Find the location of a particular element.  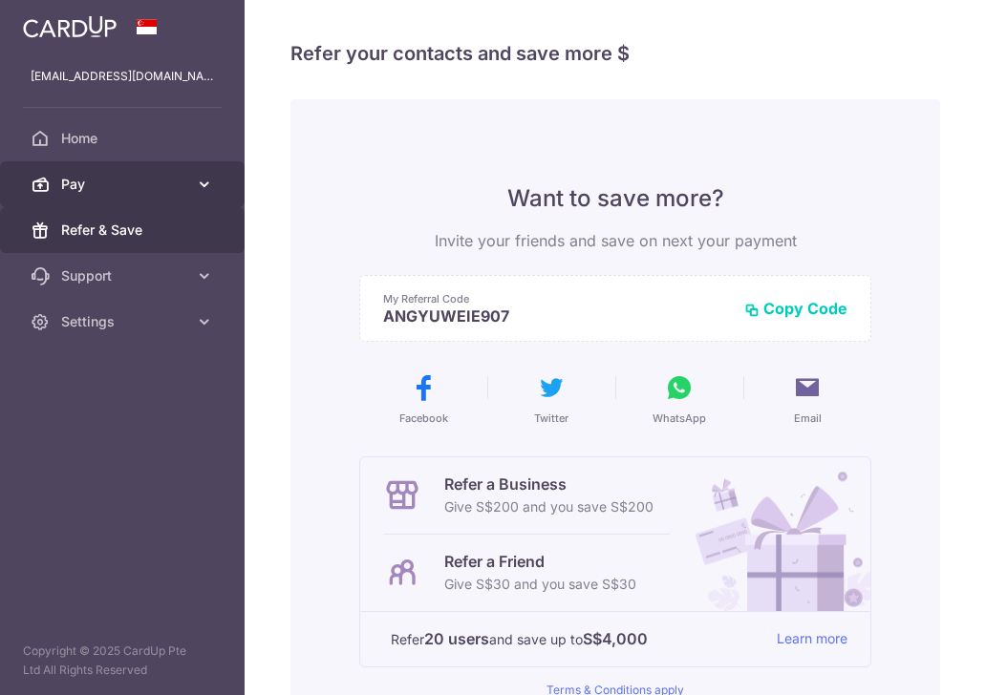

p: Give S$200 and you save S$200 is located at coordinates (548, 507).